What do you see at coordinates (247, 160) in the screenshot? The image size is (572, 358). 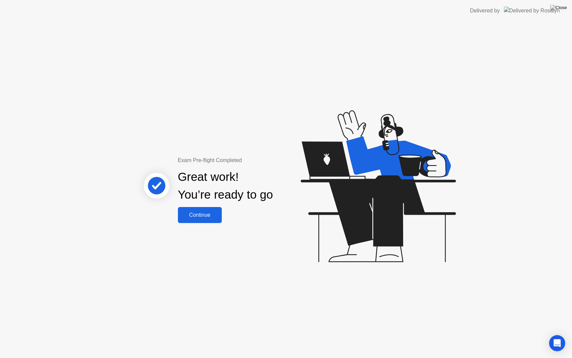 I see `div: Exam Pre-flight Completed` at bounding box center [247, 160].